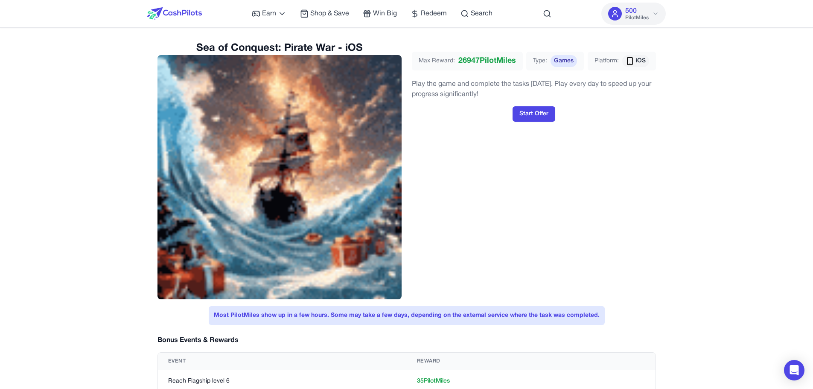 Image resolution: width=813 pixels, height=389 pixels. I want to click on button: 500PilotMiles, so click(634, 14).